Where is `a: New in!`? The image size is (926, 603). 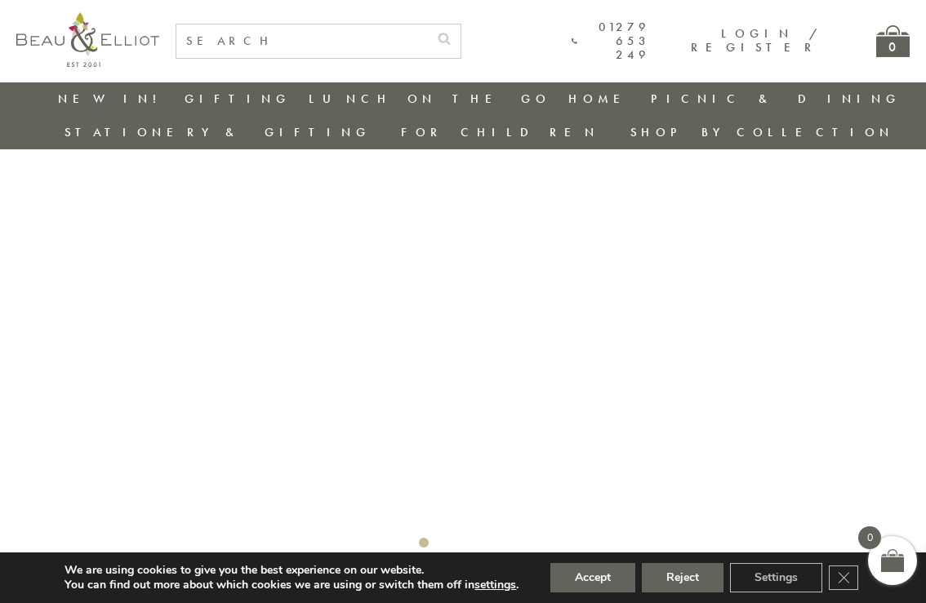 a: New in! is located at coordinates (113, 99).